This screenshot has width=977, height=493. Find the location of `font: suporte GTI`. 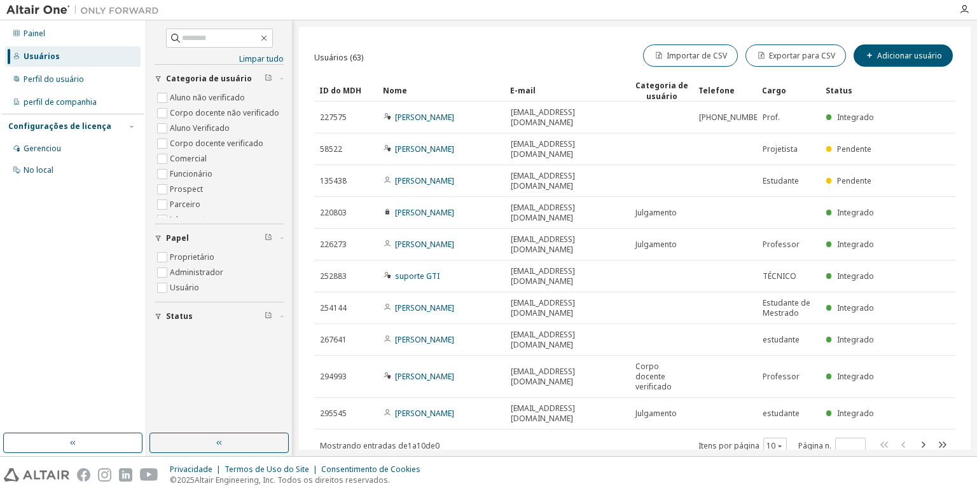

font: suporte GTI is located at coordinates (417, 276).